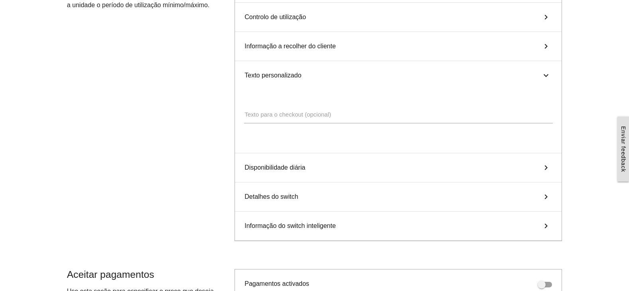 This screenshot has width=629, height=291. Describe the element at coordinates (290, 226) in the screenshot. I see `span: Informação do switch inteligente` at that location.